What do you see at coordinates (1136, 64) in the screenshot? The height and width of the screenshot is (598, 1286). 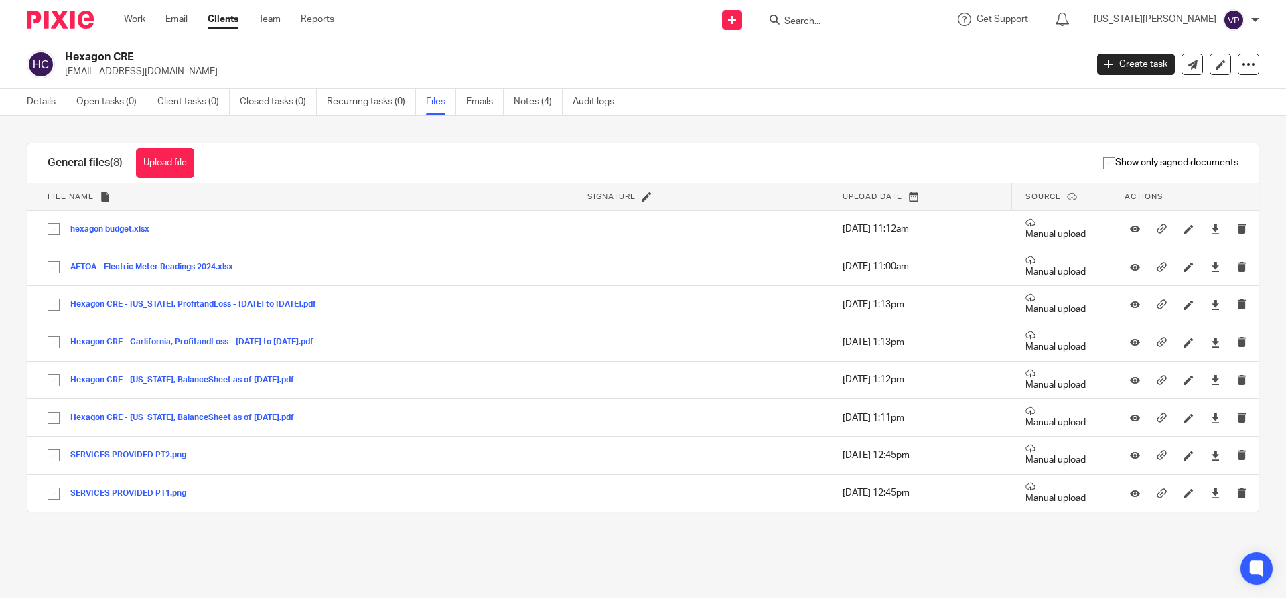 I see `a: Create task` at bounding box center [1136, 64].